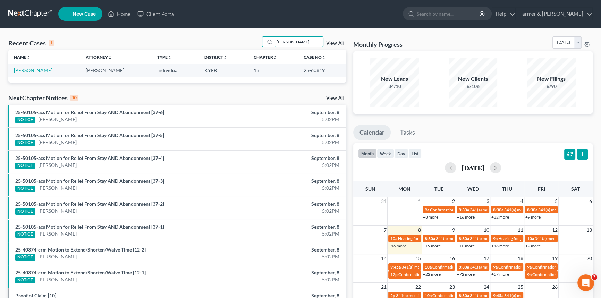 This screenshot has height=298, width=601. I want to click on a: Help, so click(503, 14).